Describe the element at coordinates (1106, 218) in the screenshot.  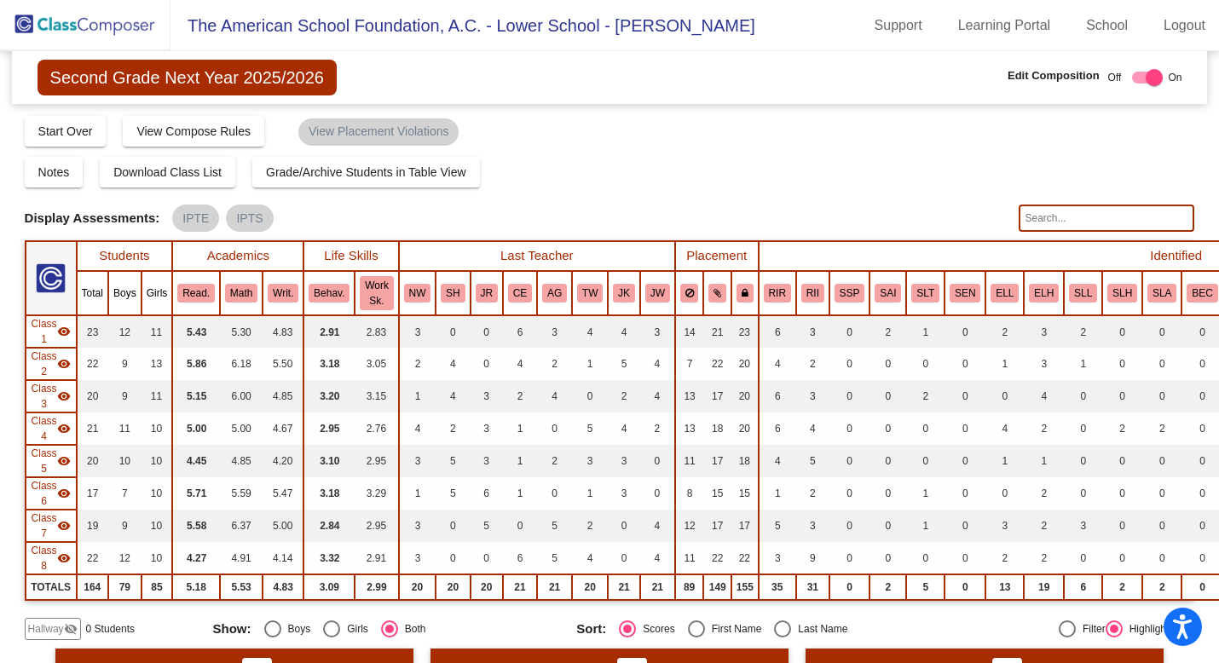
I see `input: Search...` at that location.